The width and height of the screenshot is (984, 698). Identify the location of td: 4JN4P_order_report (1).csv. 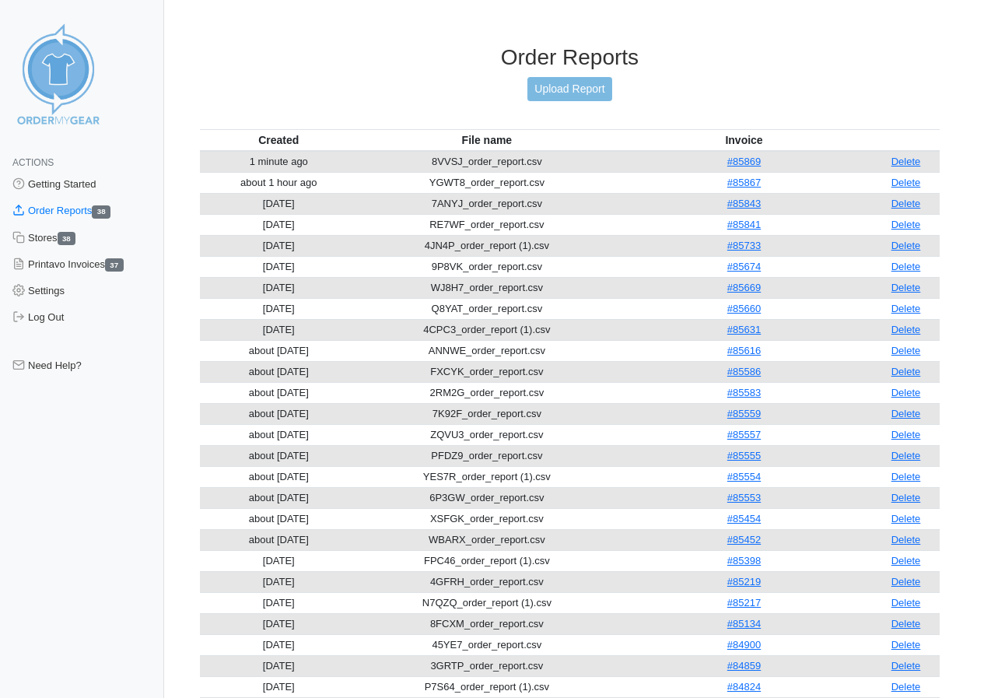
(487, 245).